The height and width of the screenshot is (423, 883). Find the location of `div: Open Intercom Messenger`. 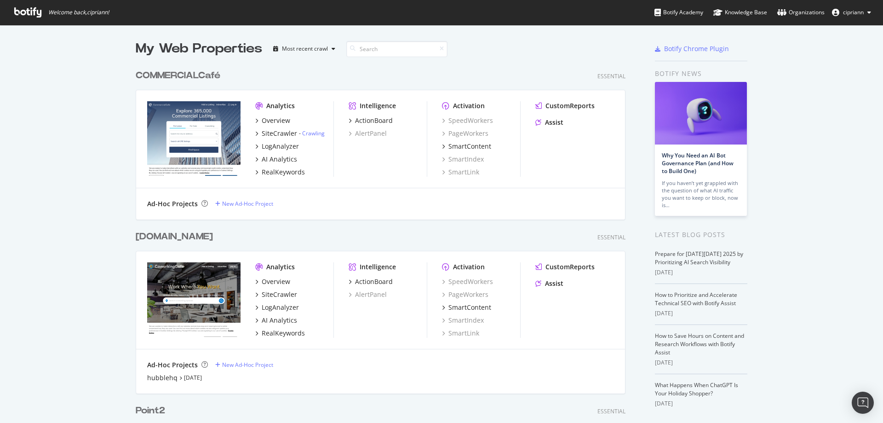

div: Open Intercom Messenger is located at coordinates (862, 402).